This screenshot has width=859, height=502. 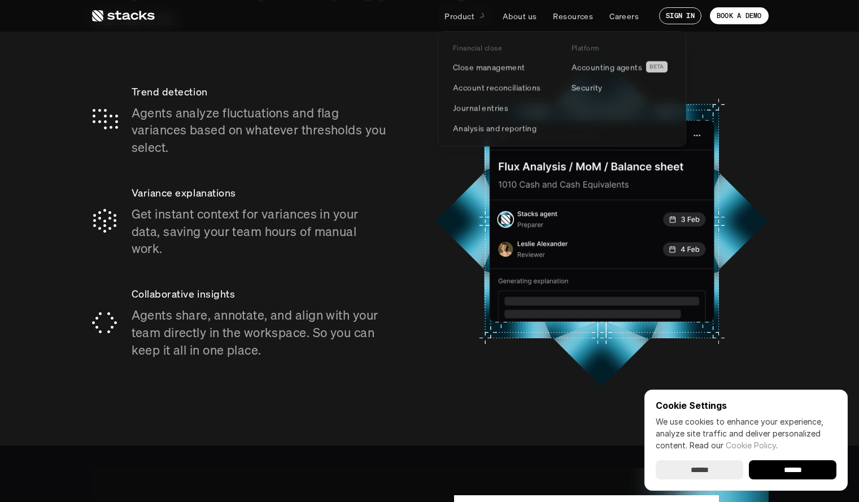 I want to click on a: Account reconciliations, so click(x=502, y=88).